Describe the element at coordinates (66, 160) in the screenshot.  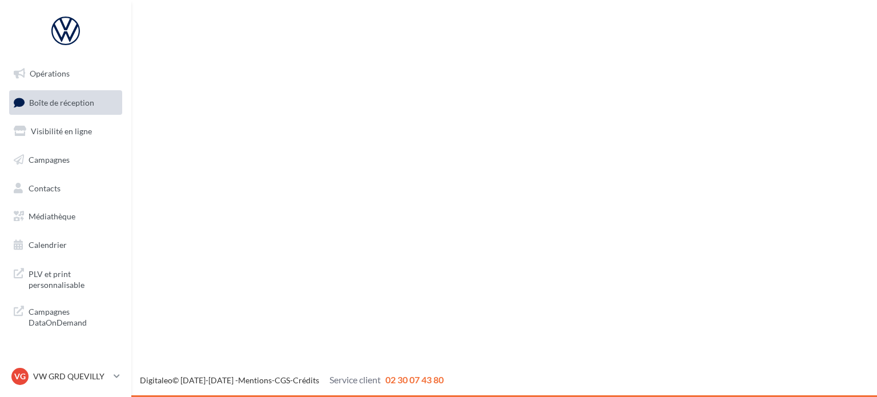
I see `a: Campagnes` at that location.